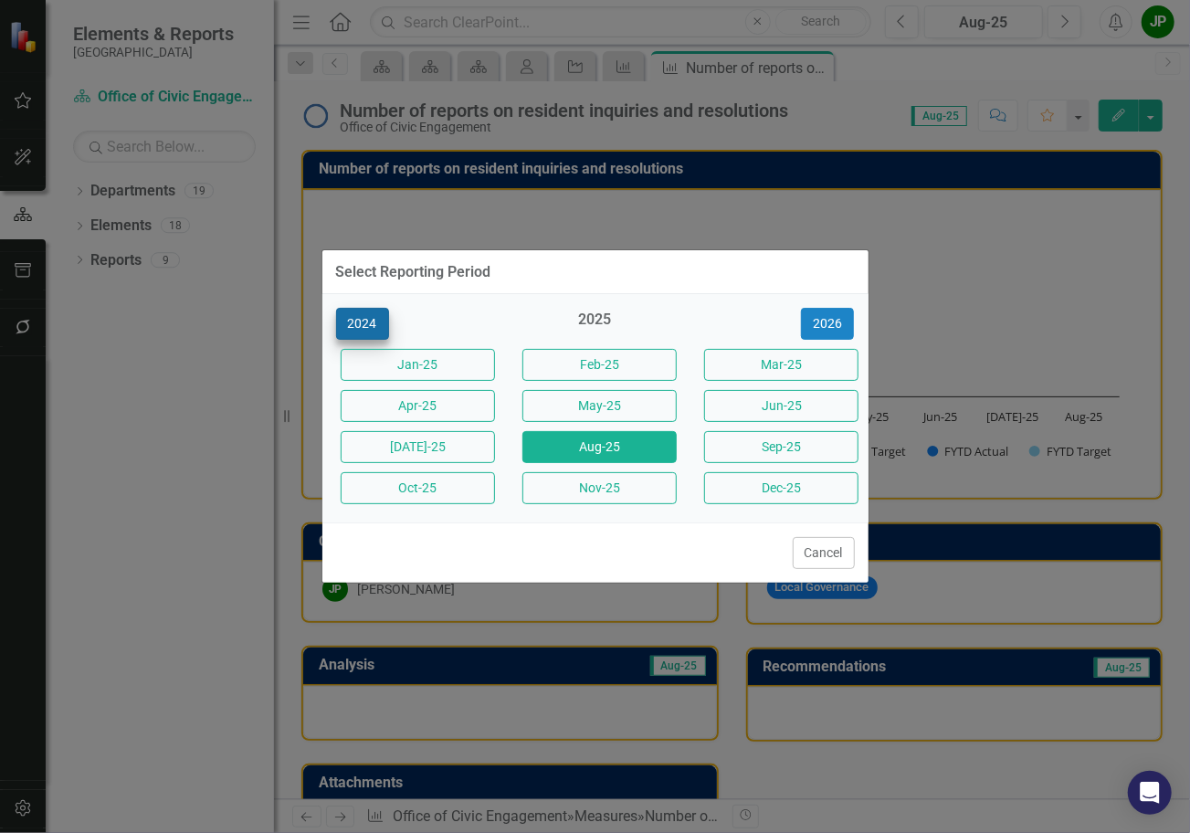  What do you see at coordinates (828, 323) in the screenshot?
I see `button: 2026` at bounding box center [828, 323].